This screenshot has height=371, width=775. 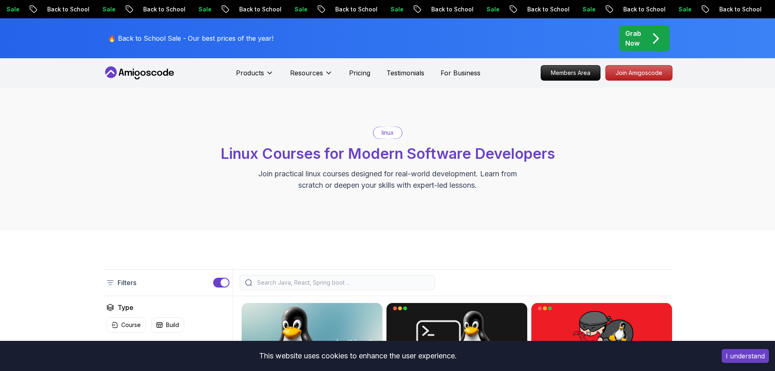 What do you see at coordinates (358, 356) in the screenshot?
I see `div: This website uses cookies to enhance the user experience.` at bounding box center [358, 356].